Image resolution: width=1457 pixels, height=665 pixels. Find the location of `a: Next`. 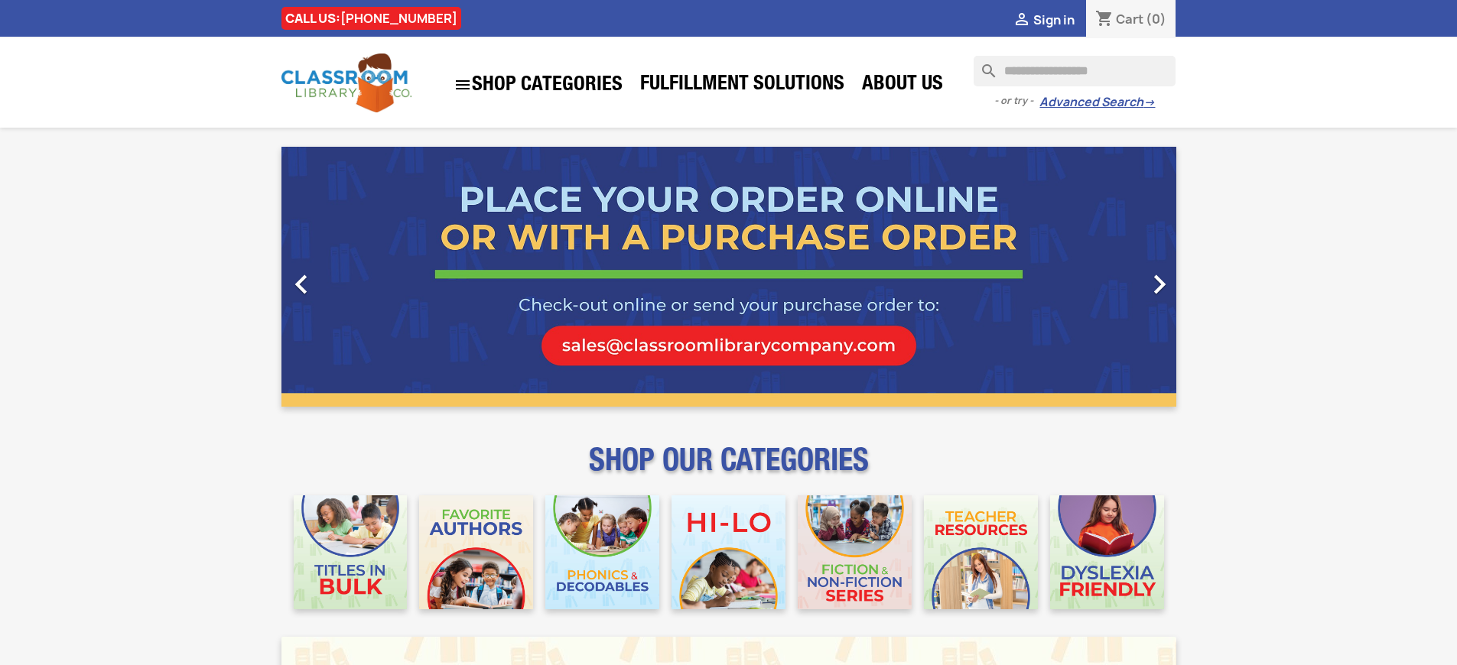

a: Next is located at coordinates (1109, 277).